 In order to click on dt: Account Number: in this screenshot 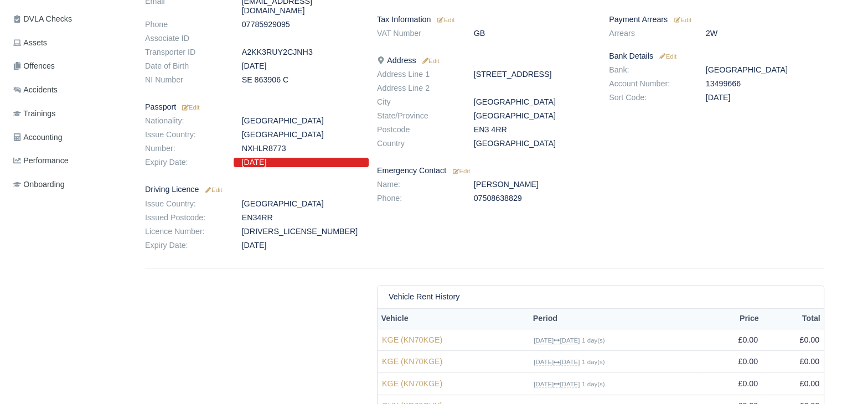, I will do `click(649, 84)`.